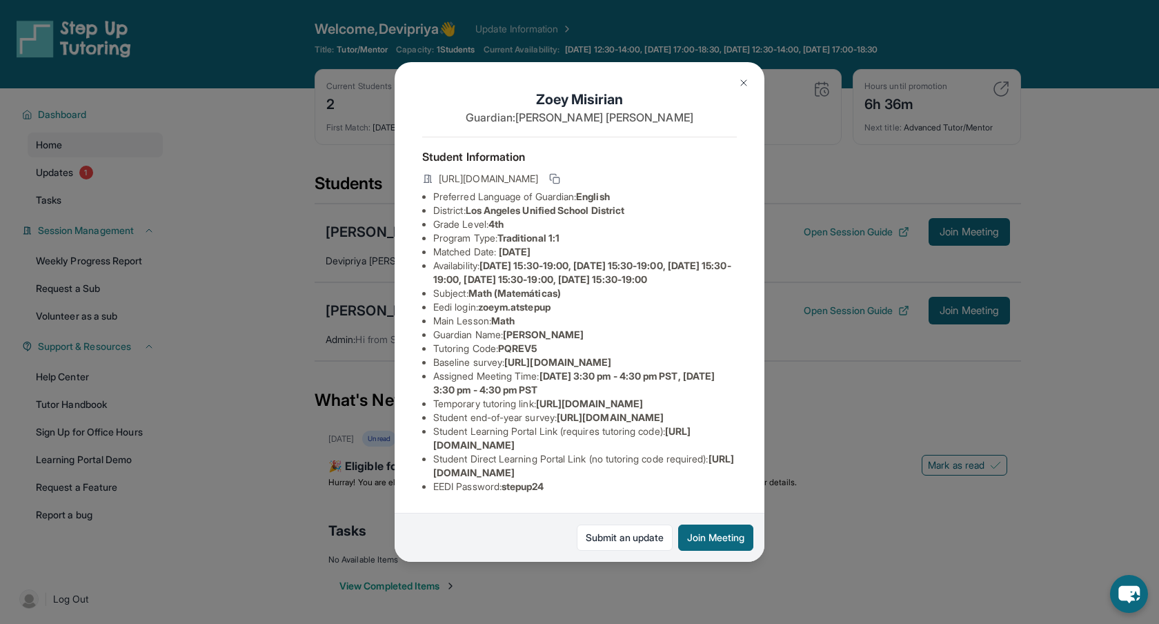 The height and width of the screenshot is (624, 1159). Describe the element at coordinates (585, 348) in the screenshot. I see `li: Tutoring Code :` at that location.